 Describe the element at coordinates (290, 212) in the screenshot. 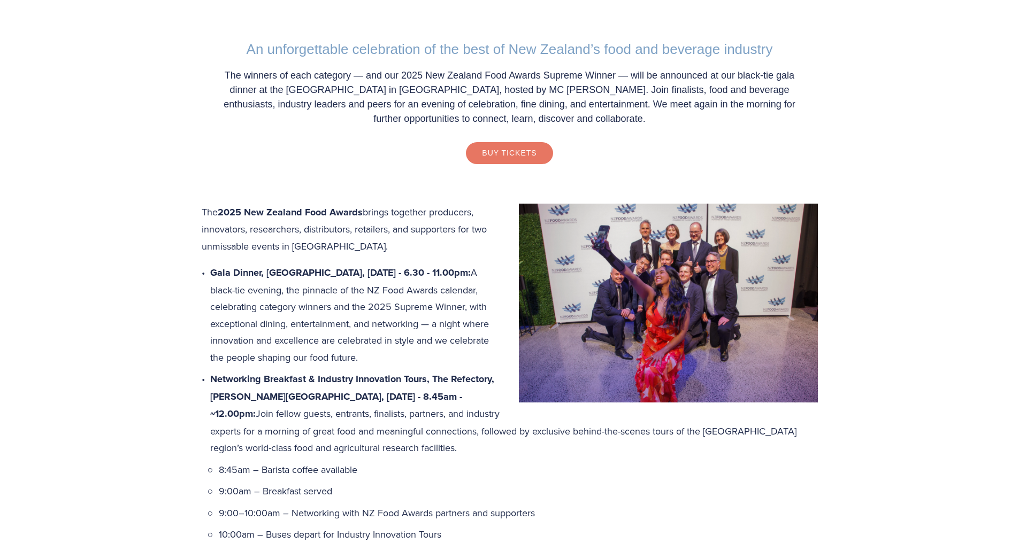

I see `strong: 2025 New Zealand Food Awards` at that location.